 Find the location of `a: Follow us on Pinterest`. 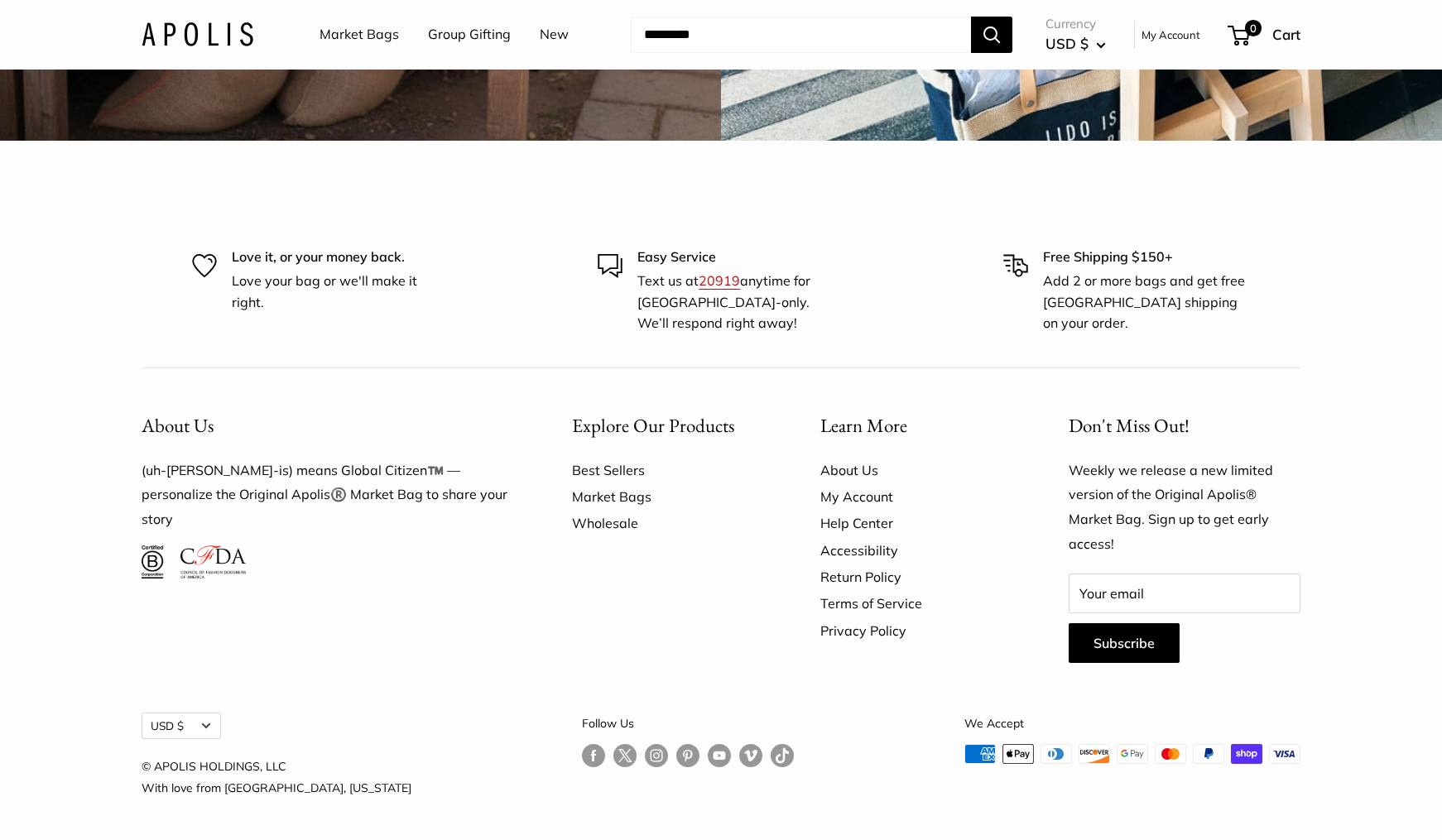

a: Follow us on Pinterest is located at coordinates (688, 756).